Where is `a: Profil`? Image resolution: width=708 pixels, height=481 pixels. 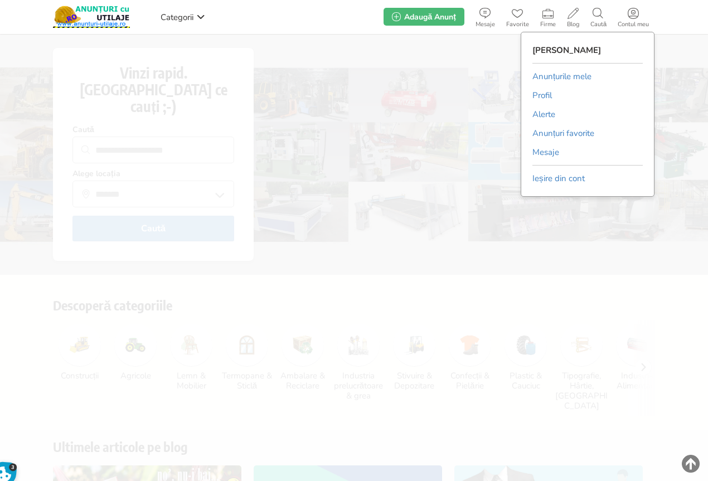 a: Profil is located at coordinates (542, 95).